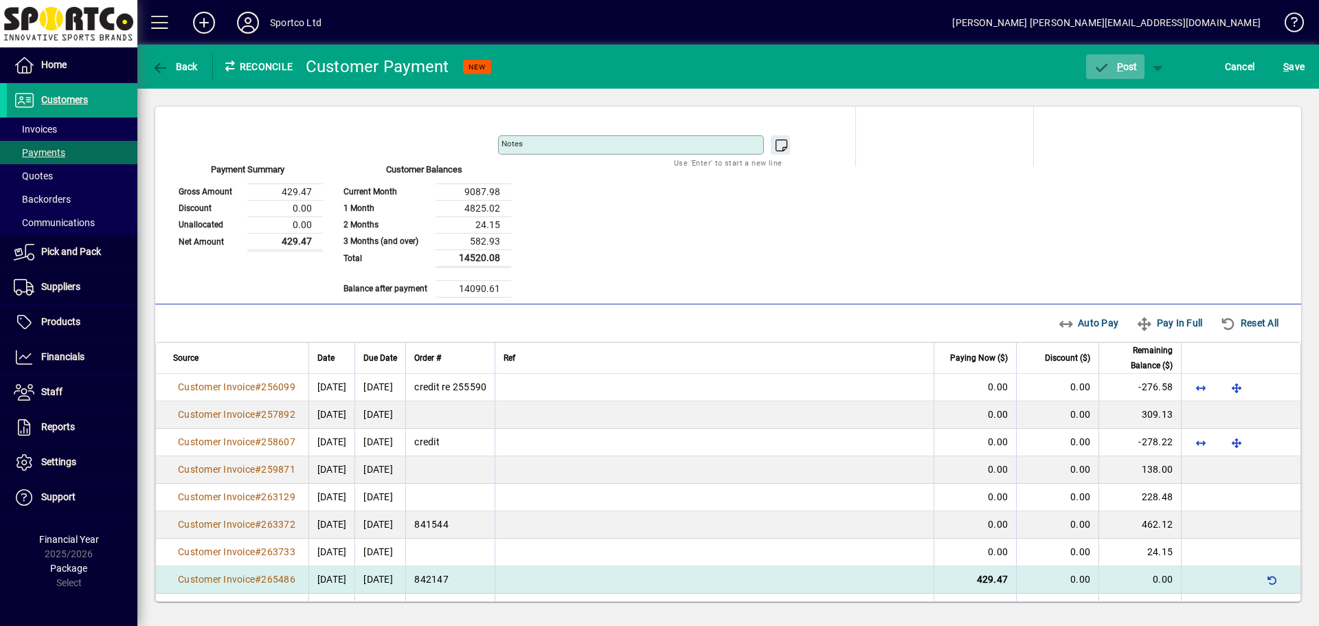 Image resolution: width=1319 pixels, height=626 pixels. I want to click on a: Reports, so click(72, 427).